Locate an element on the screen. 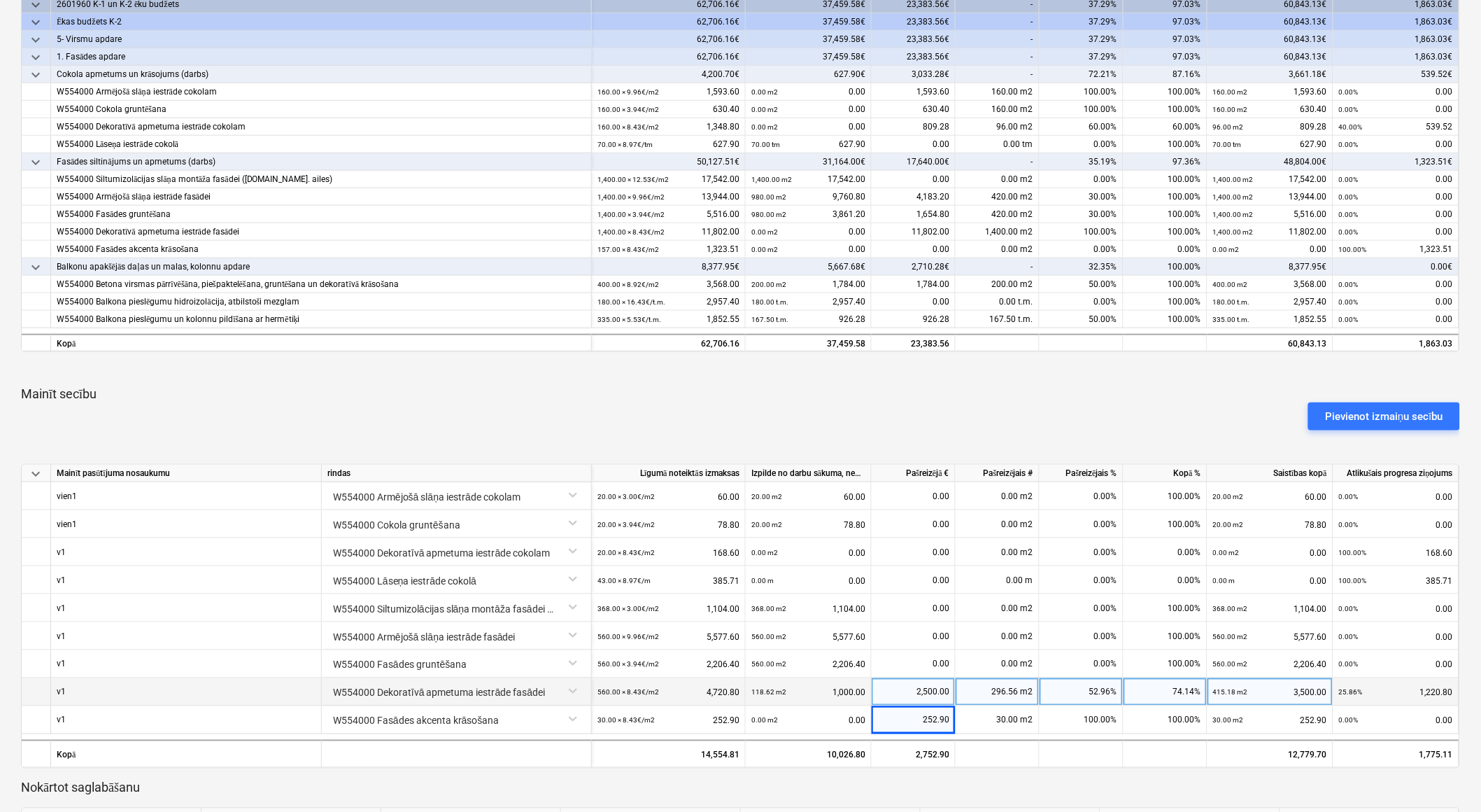 This screenshot has height=812, width=1481. div: 11,802.00 is located at coordinates (668, 231).